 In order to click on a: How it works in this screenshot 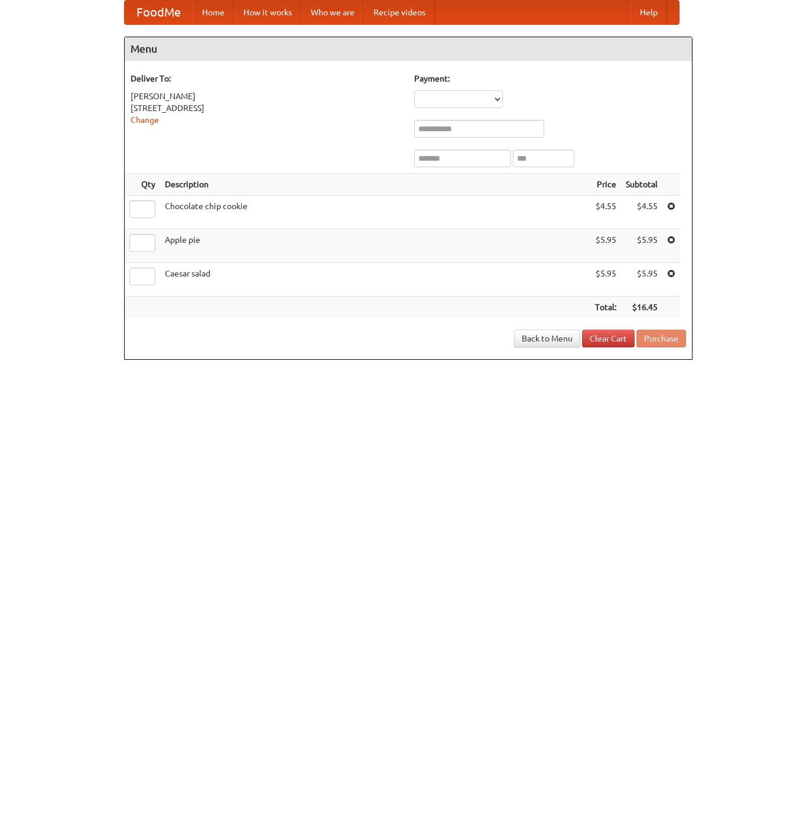, I will do `click(268, 12)`.